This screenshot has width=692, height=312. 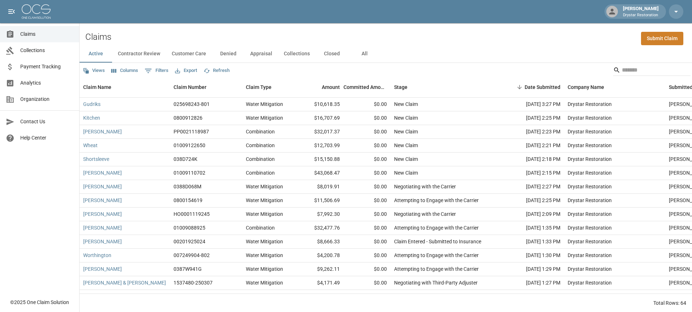 I want to click on button: Collections, so click(x=297, y=54).